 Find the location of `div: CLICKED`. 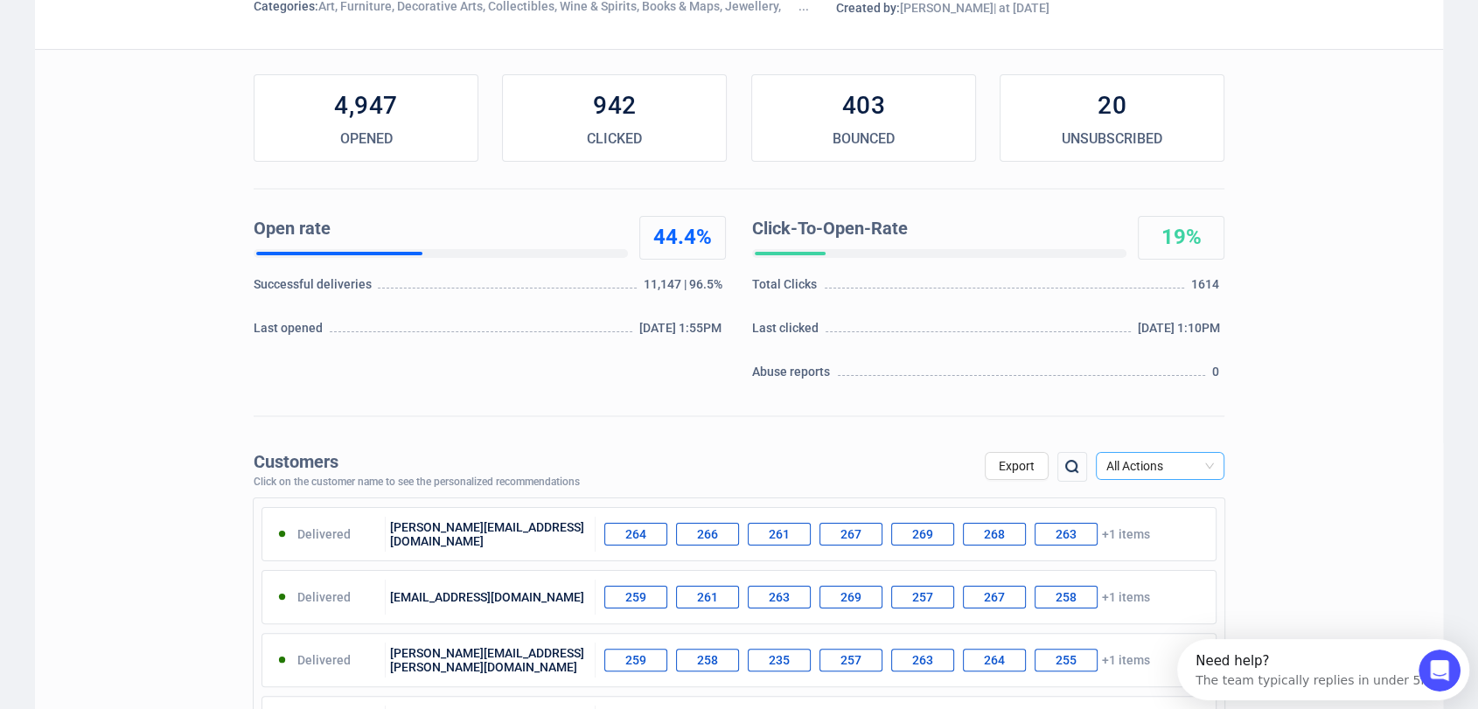

div: CLICKED is located at coordinates (614, 139).